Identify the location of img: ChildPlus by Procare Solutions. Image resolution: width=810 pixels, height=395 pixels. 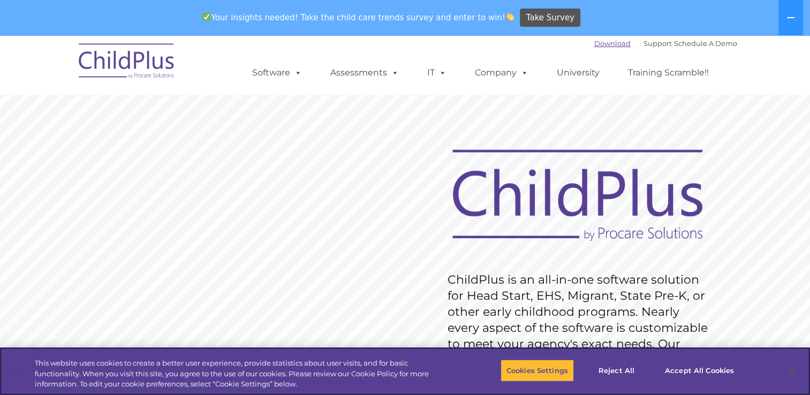
(127, 63).